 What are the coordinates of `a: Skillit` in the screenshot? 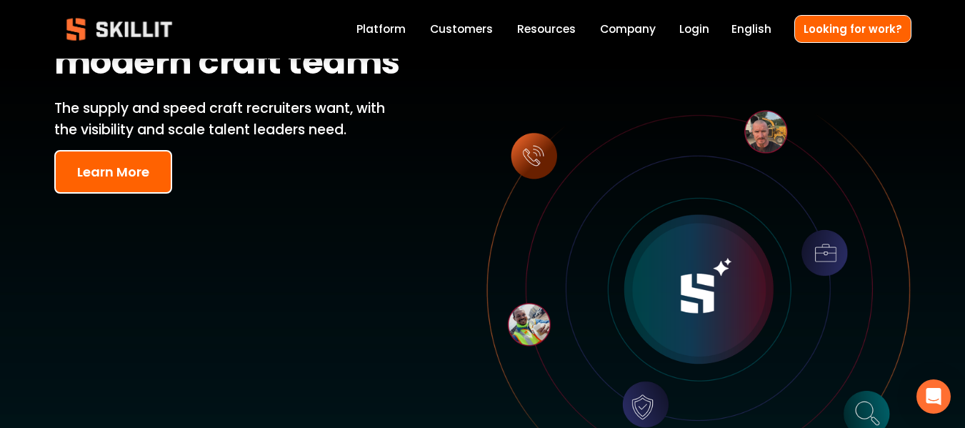 It's located at (119, 29).